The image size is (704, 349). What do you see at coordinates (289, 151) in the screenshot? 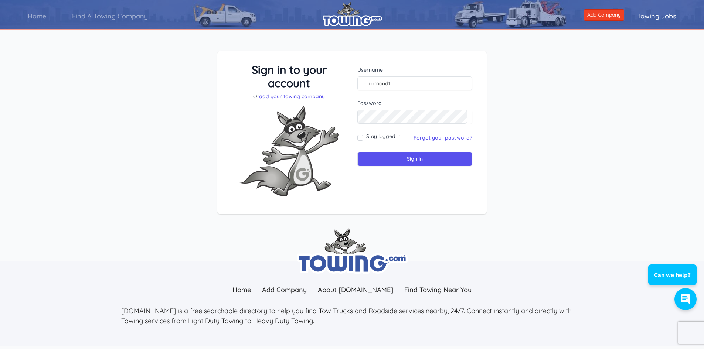
I see `img: Fox-Excited.png` at bounding box center [289, 151].